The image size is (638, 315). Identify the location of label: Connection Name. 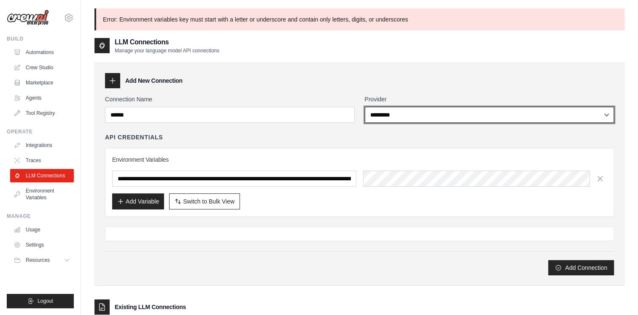
(230, 99).